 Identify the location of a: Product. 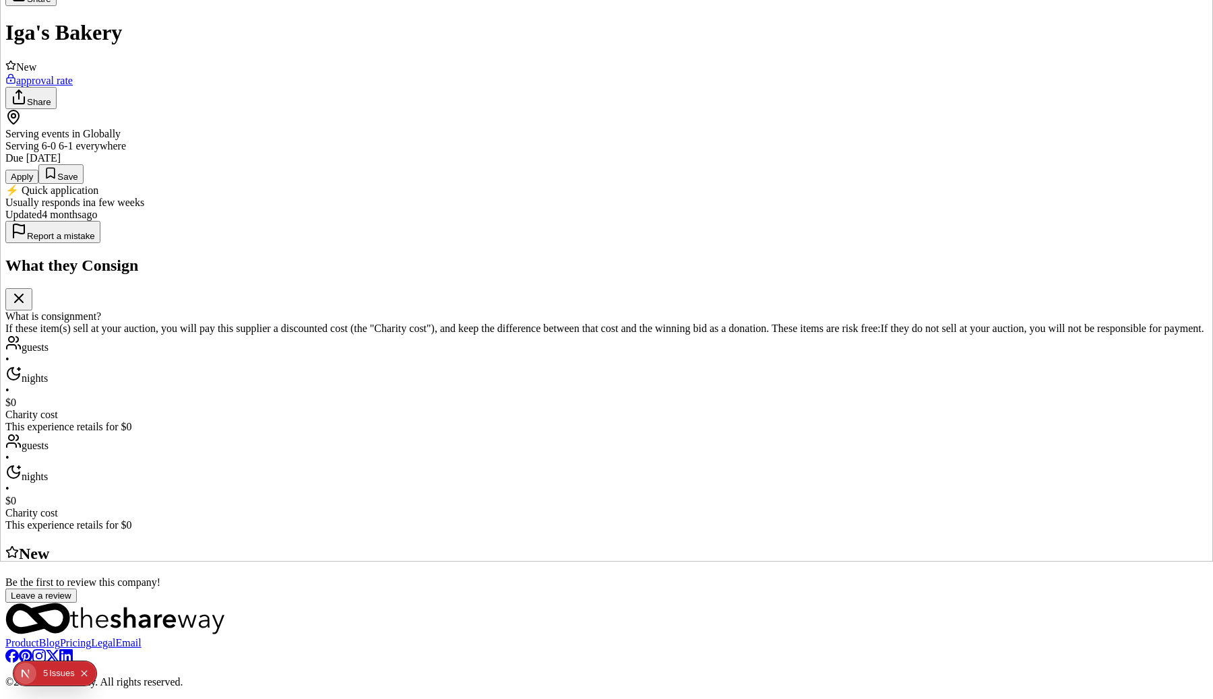
(22, 643).